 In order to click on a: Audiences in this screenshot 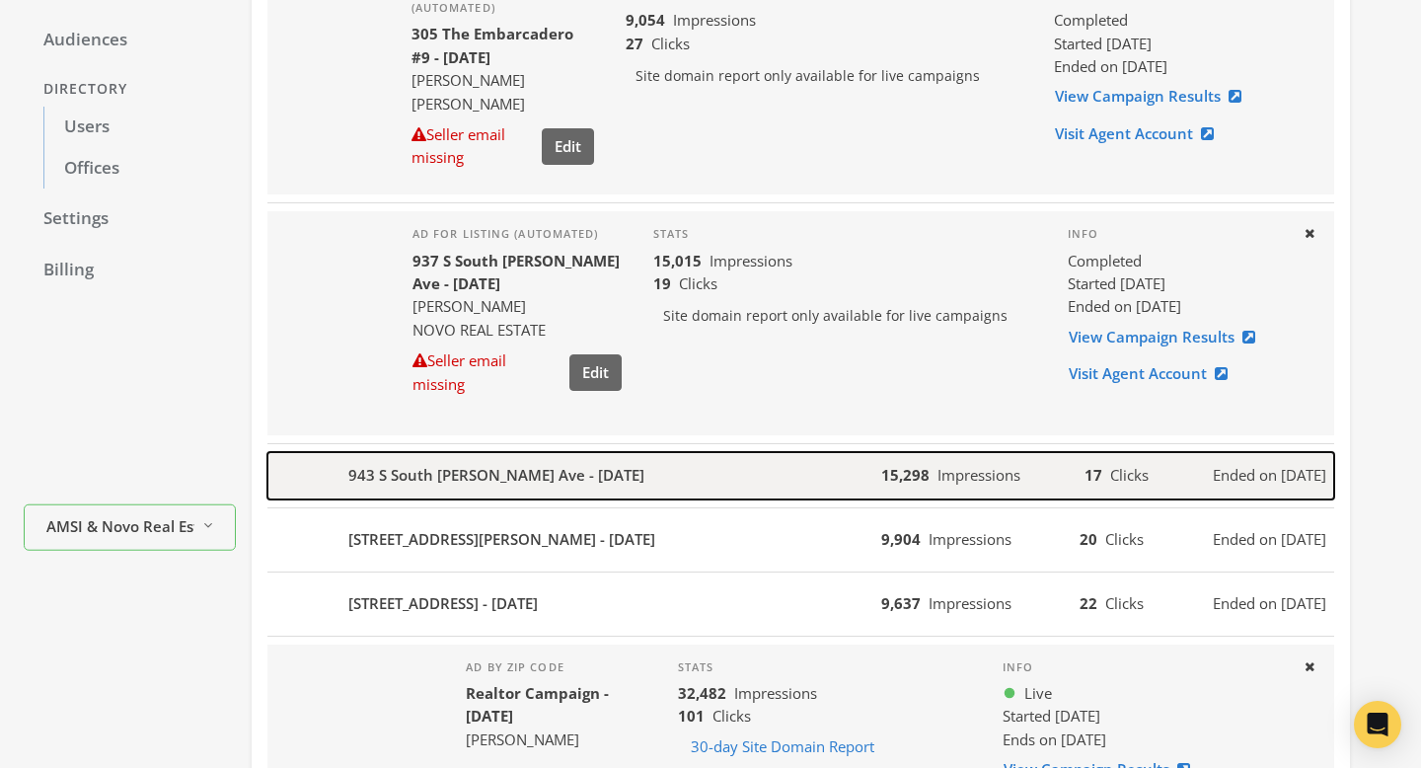, I will do `click(129, 40)`.